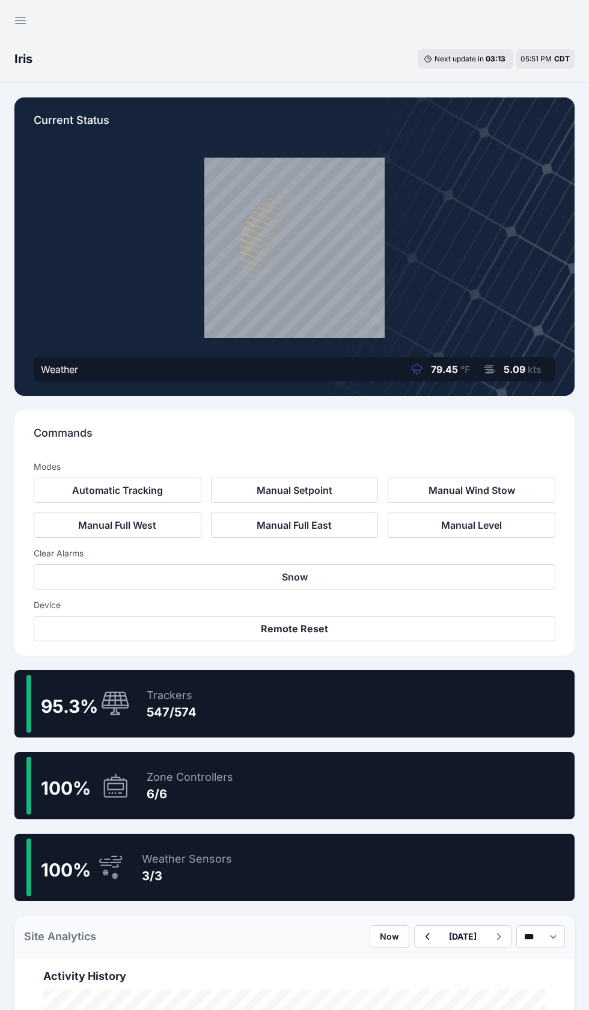 The width and height of the screenshot is (589, 1010). I want to click on a: 100%Weather Sensors3/3, so click(295, 867).